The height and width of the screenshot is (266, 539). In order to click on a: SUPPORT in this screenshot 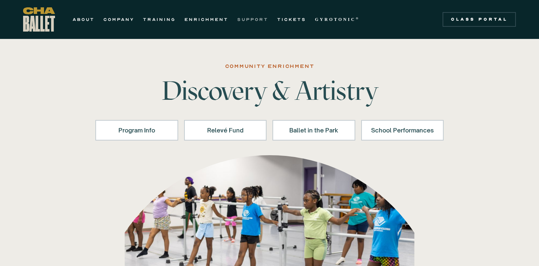, I will do `click(253, 19)`.